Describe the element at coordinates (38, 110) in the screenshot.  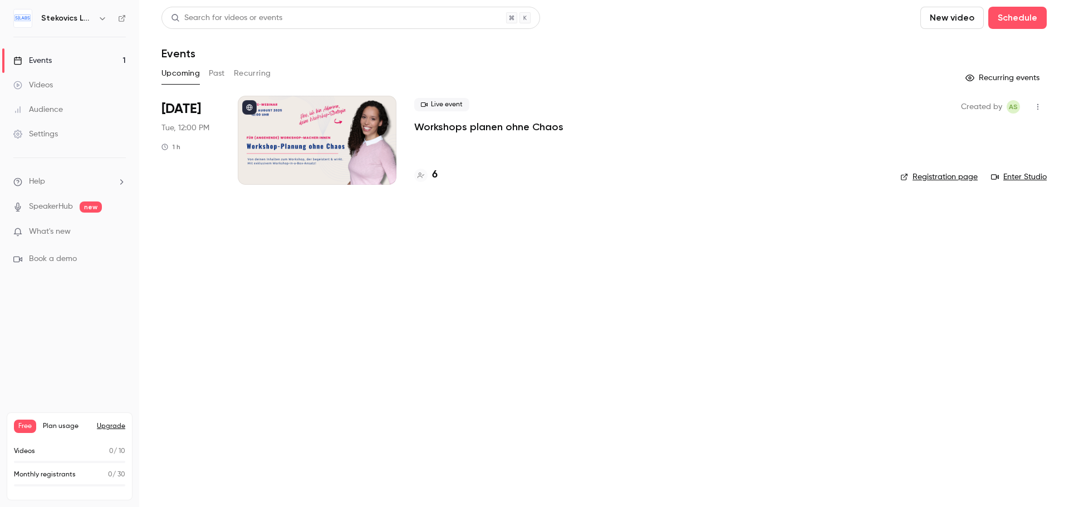
I see `div: Audience` at that location.